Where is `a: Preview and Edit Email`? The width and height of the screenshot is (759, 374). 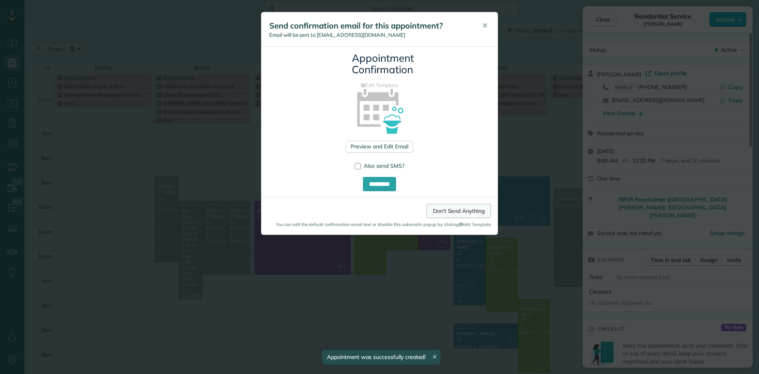 a: Preview and Edit Email is located at coordinates (379, 147).